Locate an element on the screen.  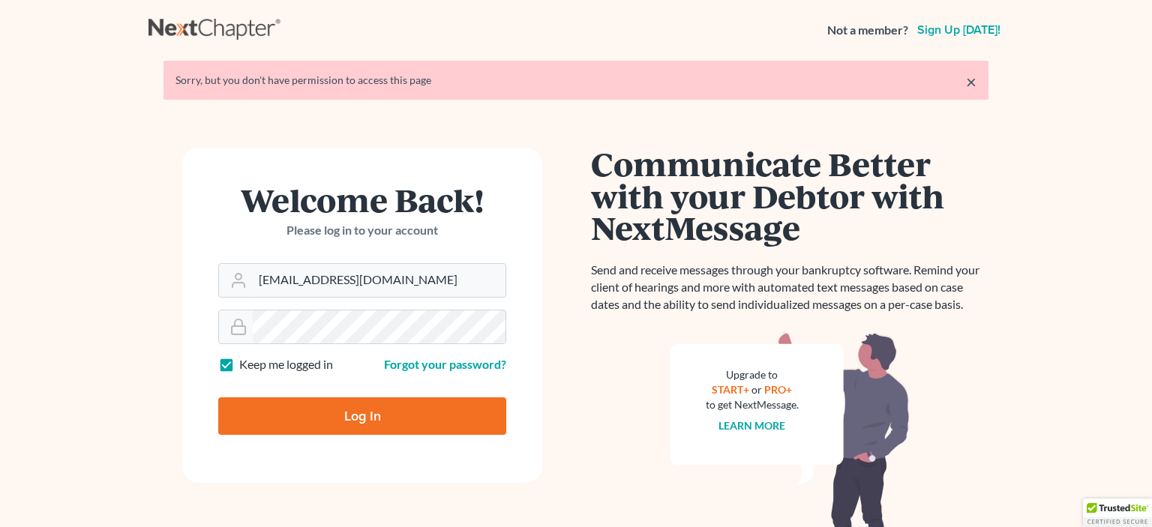
p: Send and receive messages through your bankruptcy software. Remind your client of hearings and mo... is located at coordinates (790, 287).